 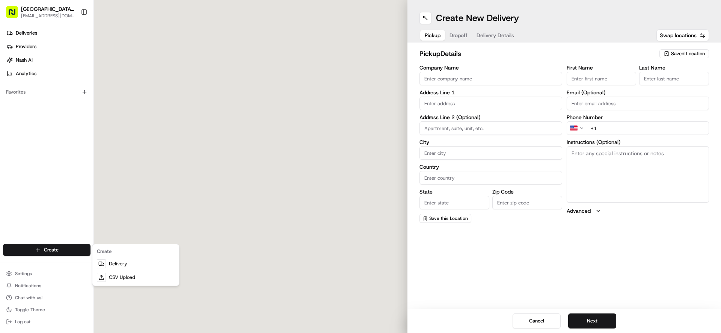 What do you see at coordinates (23, 78) in the screenshot?
I see `img: 1732323095091-59ea418b-cfe3-43c8-9ae0-d0d06d6fd42c` at bounding box center [23, 78].